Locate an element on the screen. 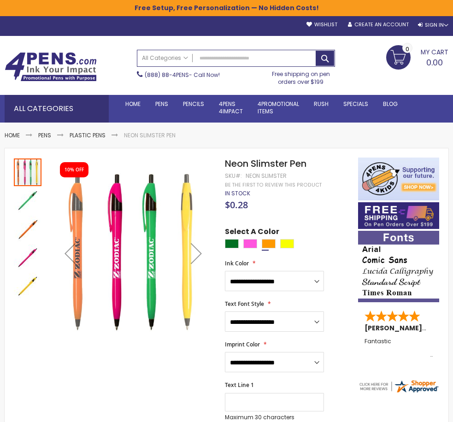 The height and width of the screenshot is (422, 453). span: Imprint Color is located at coordinates (242, 344).